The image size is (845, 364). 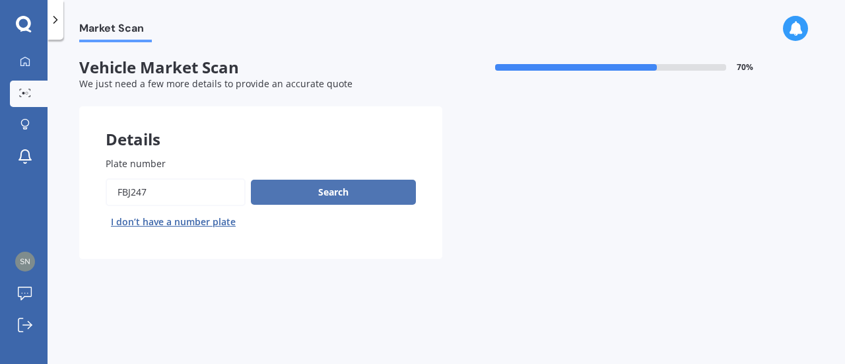 What do you see at coordinates (176, 192) in the screenshot?
I see `input: Enter plate number` at bounding box center [176, 192].